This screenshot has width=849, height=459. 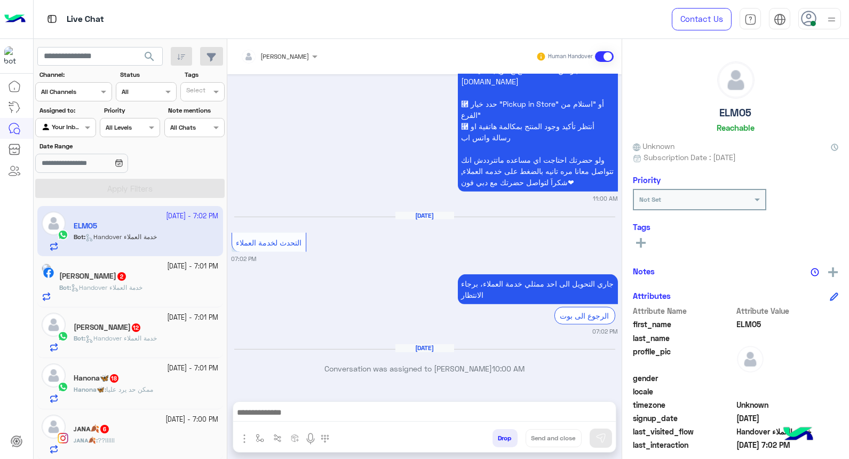 I want to click on h5: Mohamed Abdelaziz, so click(x=93, y=276).